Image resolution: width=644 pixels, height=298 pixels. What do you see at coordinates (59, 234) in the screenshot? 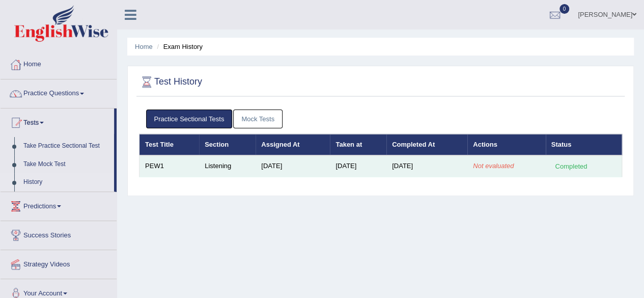
I see `a: Success Stories` at bounding box center [59, 234].